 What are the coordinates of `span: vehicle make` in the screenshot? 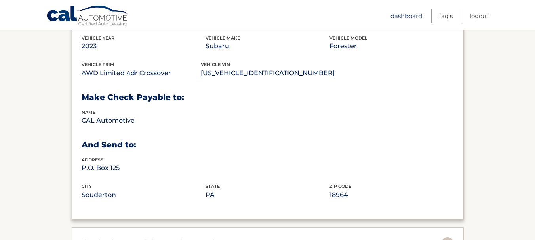 It's located at (223, 38).